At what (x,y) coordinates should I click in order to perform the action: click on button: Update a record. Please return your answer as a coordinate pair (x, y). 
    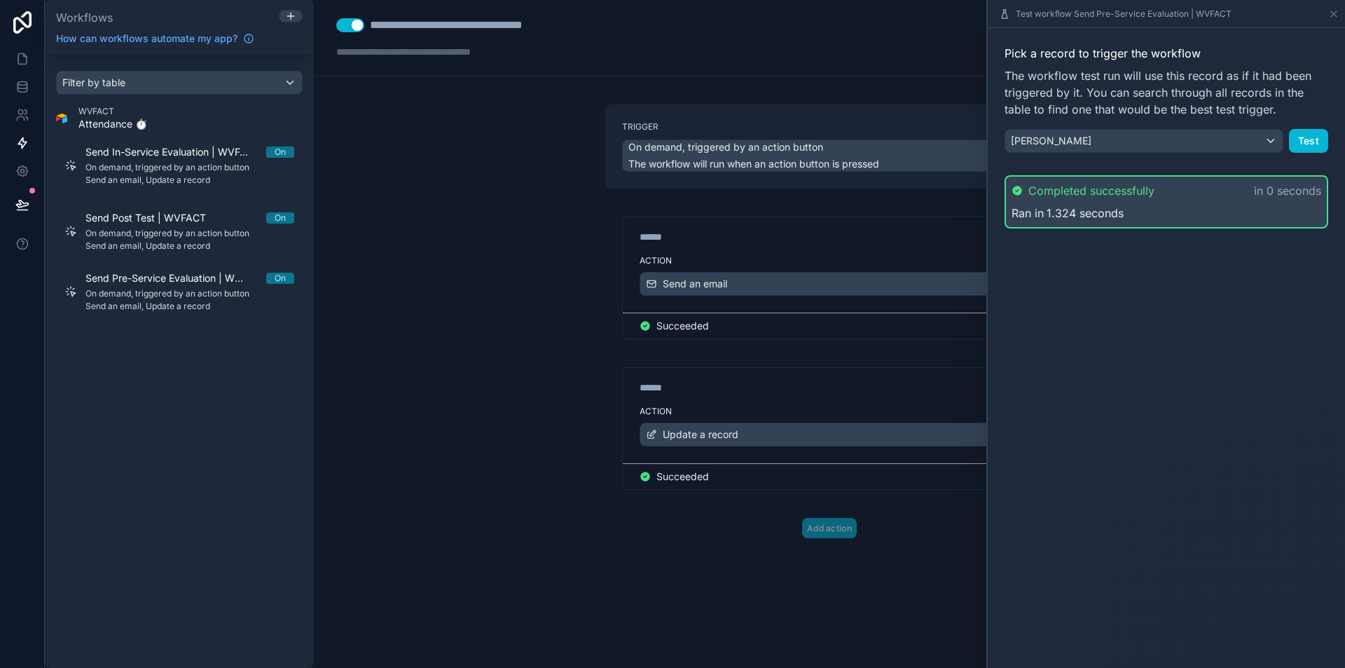
    Looking at the image, I should click on (830, 434).